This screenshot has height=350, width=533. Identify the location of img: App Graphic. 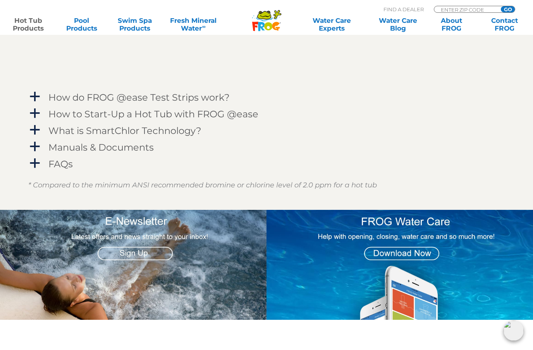
(400, 265).